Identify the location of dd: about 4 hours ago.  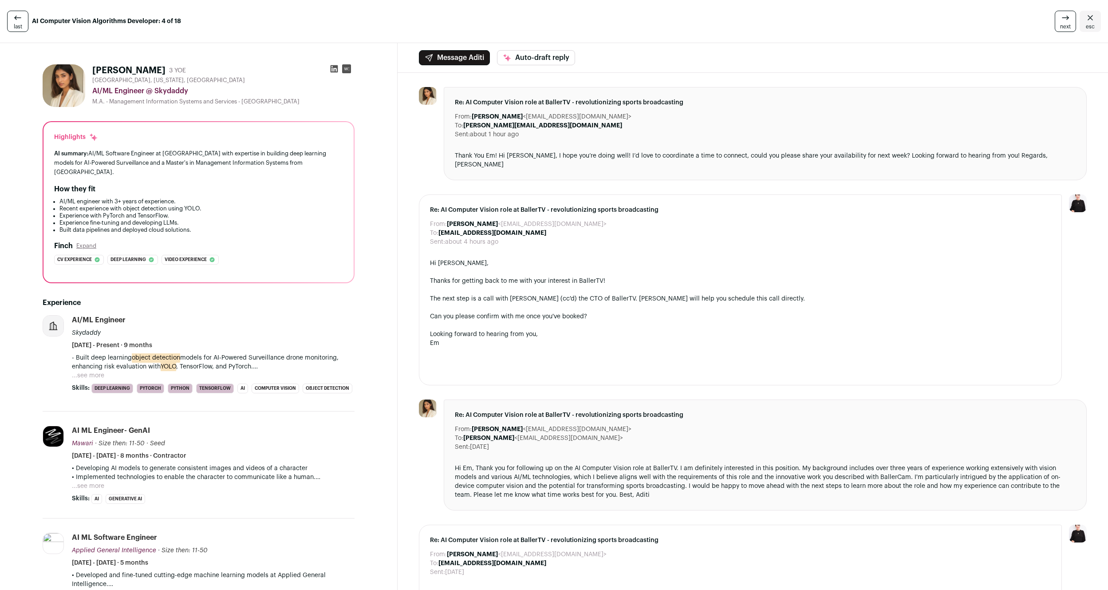
(472, 242).